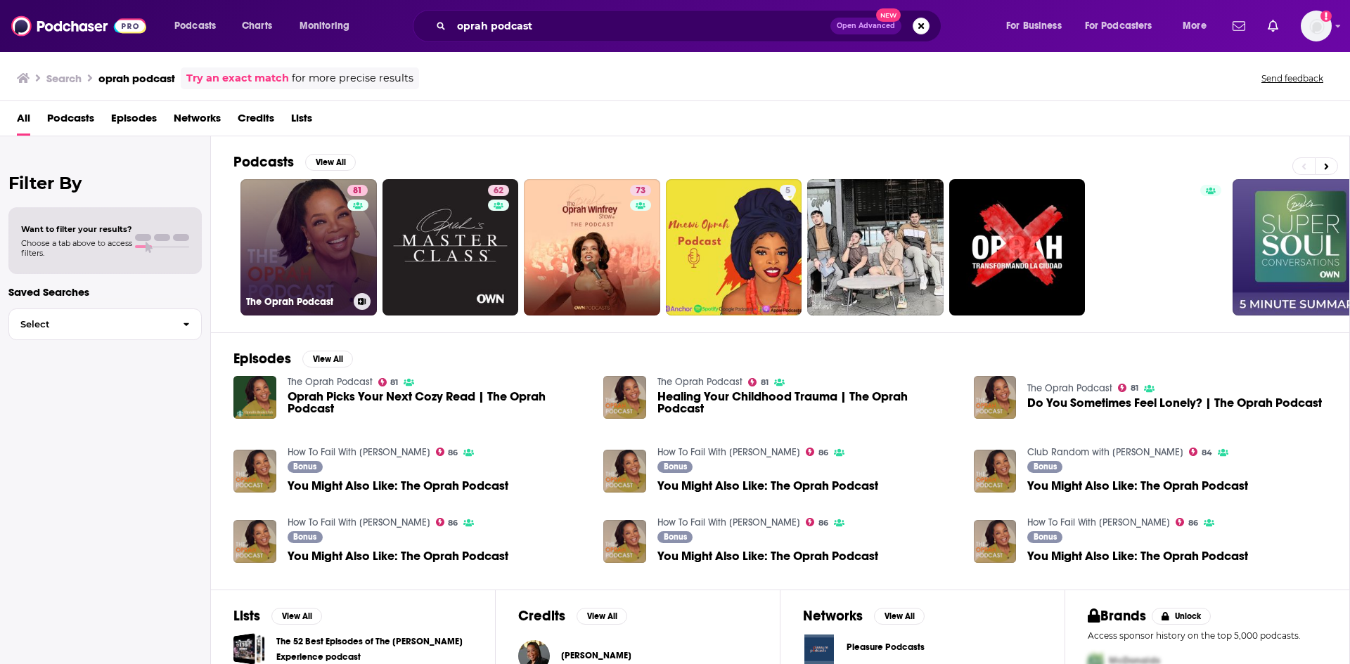 The width and height of the screenshot is (1350, 664). What do you see at coordinates (1105, 452) in the screenshot?
I see `a: Club Random with Bill Maher` at bounding box center [1105, 452].